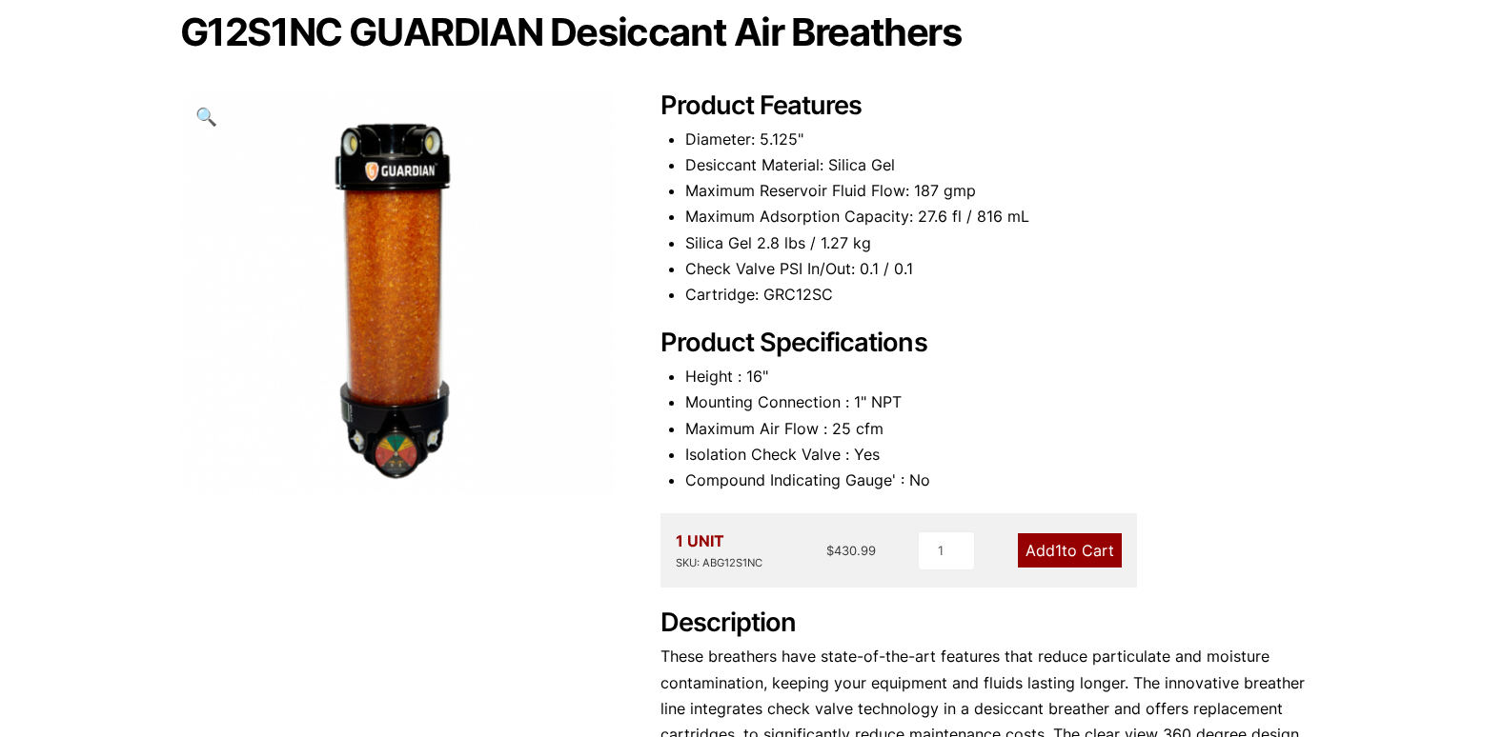 This screenshot has height=737, width=1503. Describe the element at coordinates (1004, 243) in the screenshot. I see `li: Silica Gel 2.8 lbs / 1.27 kg` at that location.